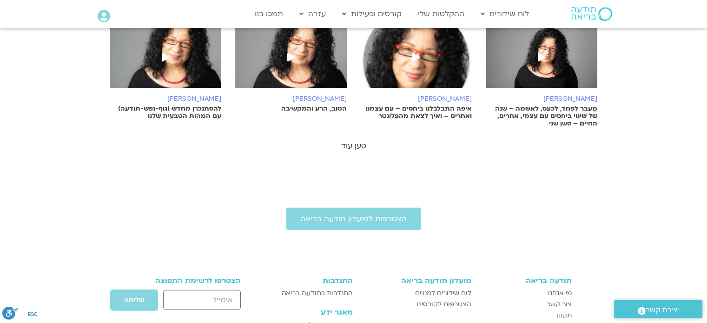  What do you see at coordinates (372, 14) in the screenshot?
I see `a: קורסים ופעילות` at bounding box center [372, 14].